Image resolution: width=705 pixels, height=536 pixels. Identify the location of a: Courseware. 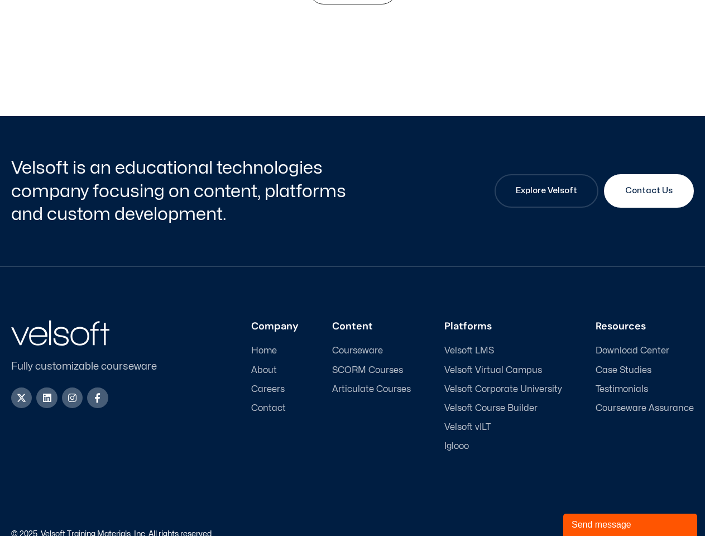
(371, 351).